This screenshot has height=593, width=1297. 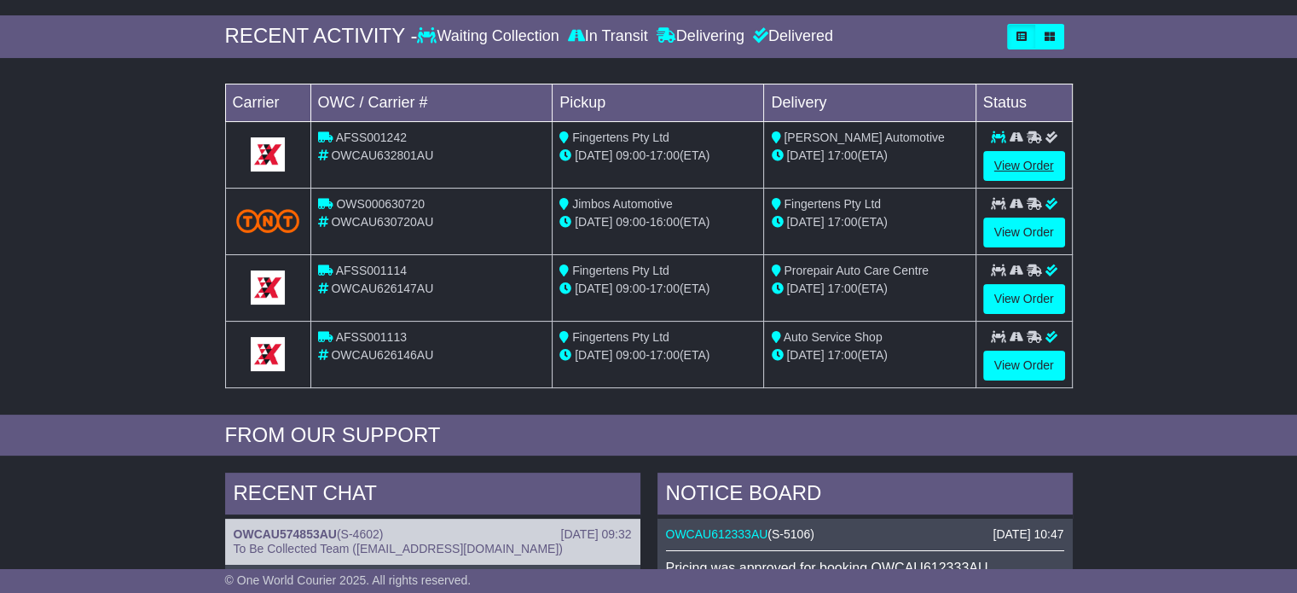 What do you see at coordinates (432, 495) in the screenshot?
I see `div: RECENT CHAT` at bounding box center [432, 495].